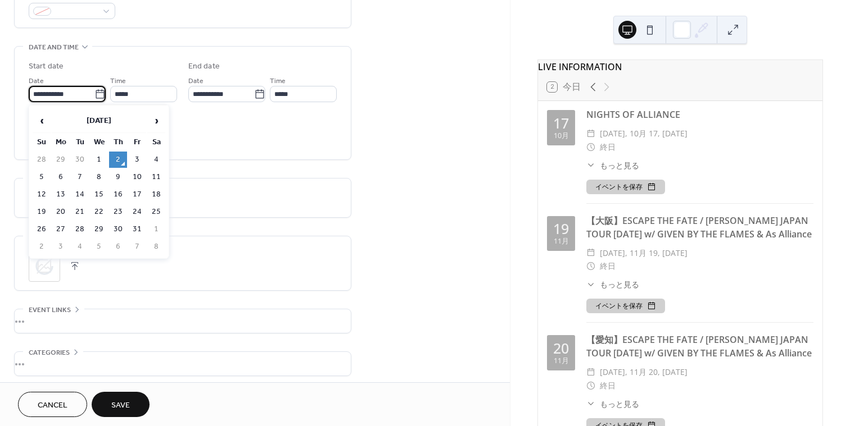 This screenshot has height=426, width=850. Describe the element at coordinates (80, 194) in the screenshot. I see `td: 14` at that location.